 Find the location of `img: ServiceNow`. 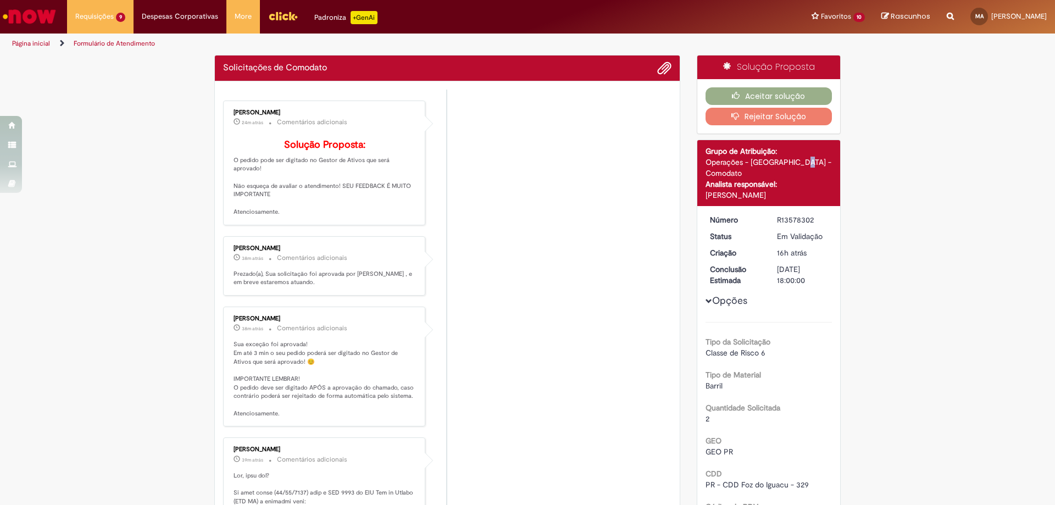

img: ServiceNow is located at coordinates (29, 16).